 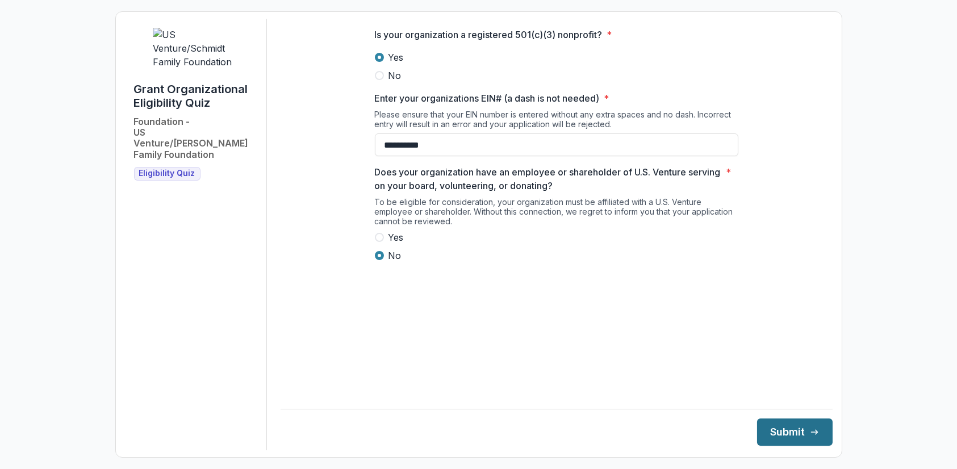 What do you see at coordinates (556, 122) in the screenshot?
I see `div: Please ensure that your EIN number is entered without any extra spaces and no dash. Incorrect ent...` at bounding box center [556, 122].